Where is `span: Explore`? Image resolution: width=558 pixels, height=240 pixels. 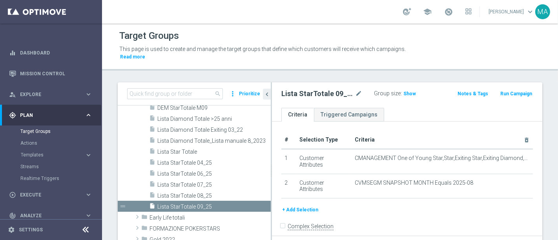
span: Explore is located at coordinates (52, 95).